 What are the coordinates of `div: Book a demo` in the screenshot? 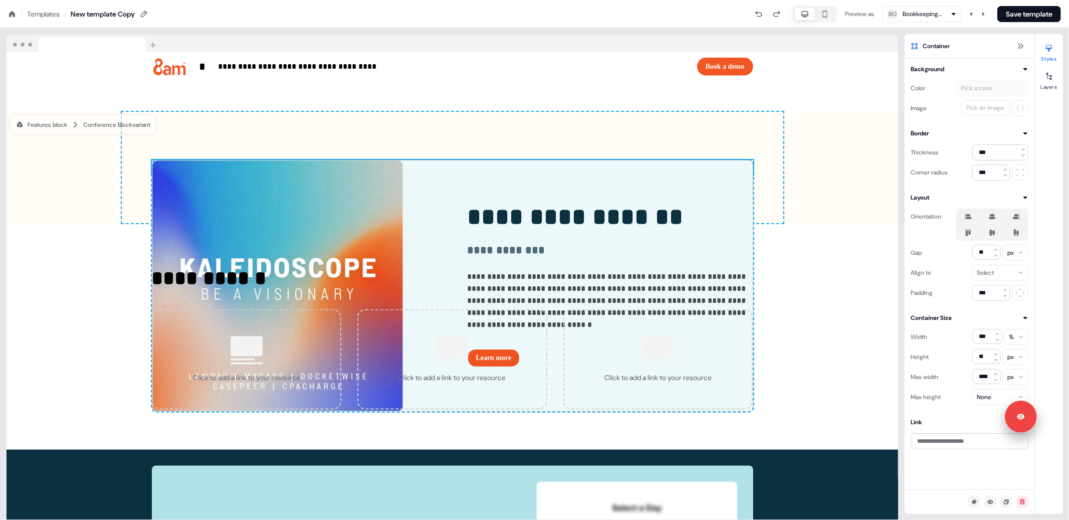 It's located at (605, 67).